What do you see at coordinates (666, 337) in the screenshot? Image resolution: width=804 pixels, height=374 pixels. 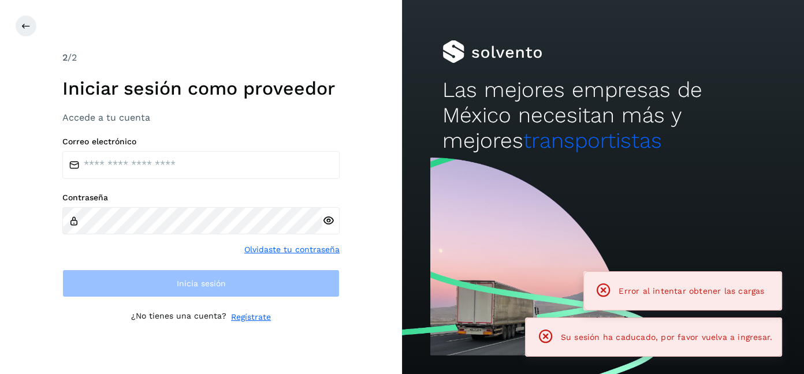 I see `span: Su sesión ha caducado, por favor vuelva a ingresar.` at bounding box center [666, 337].